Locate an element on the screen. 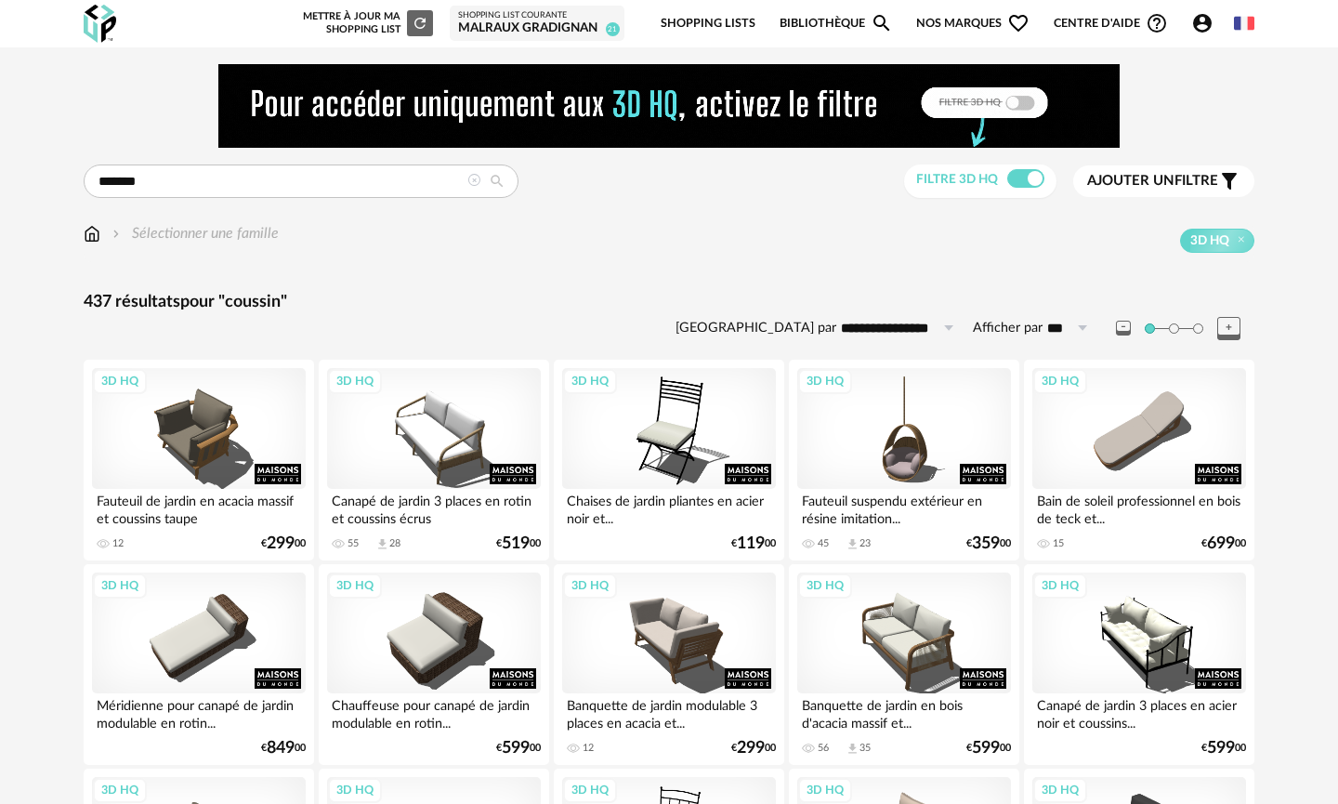  span: Refresh icon is located at coordinates (420, 22).